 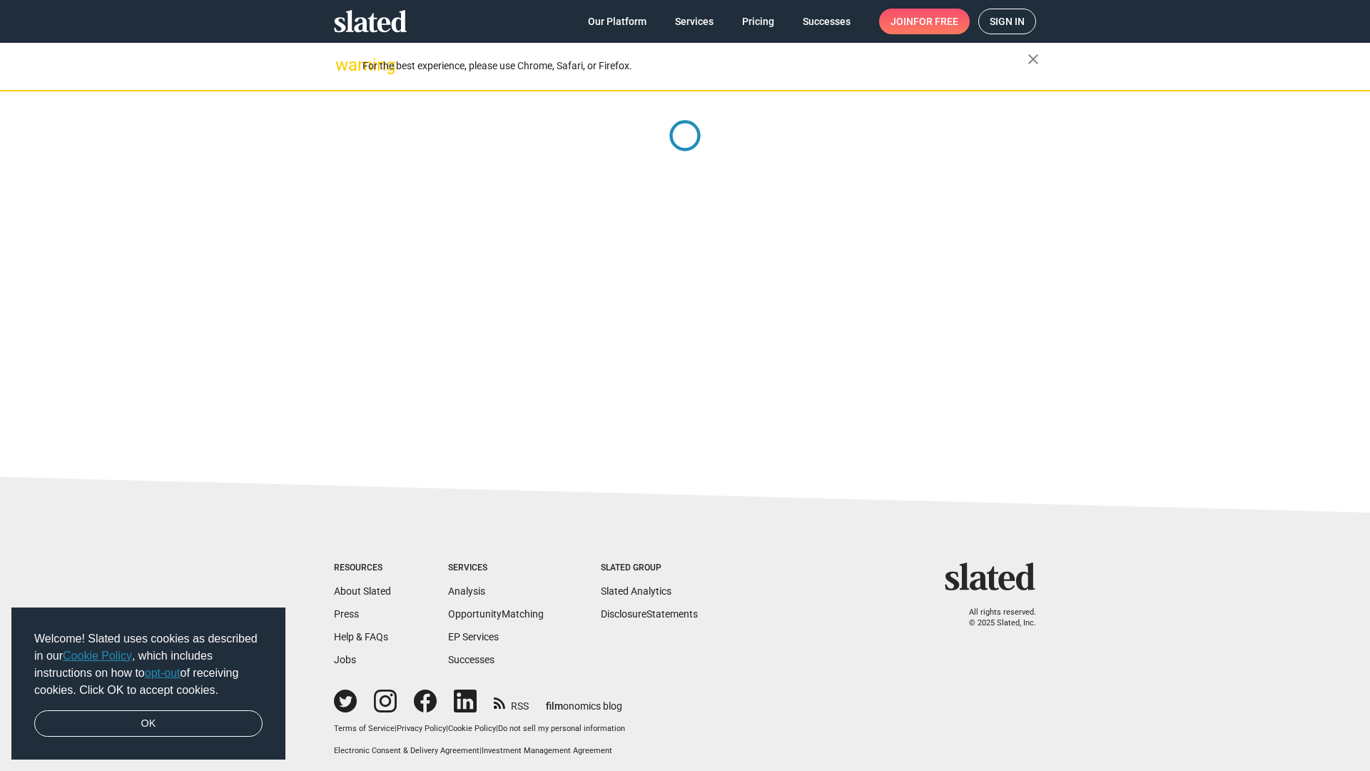 What do you see at coordinates (1033, 59) in the screenshot?
I see `mat-icon: close` at bounding box center [1033, 59].